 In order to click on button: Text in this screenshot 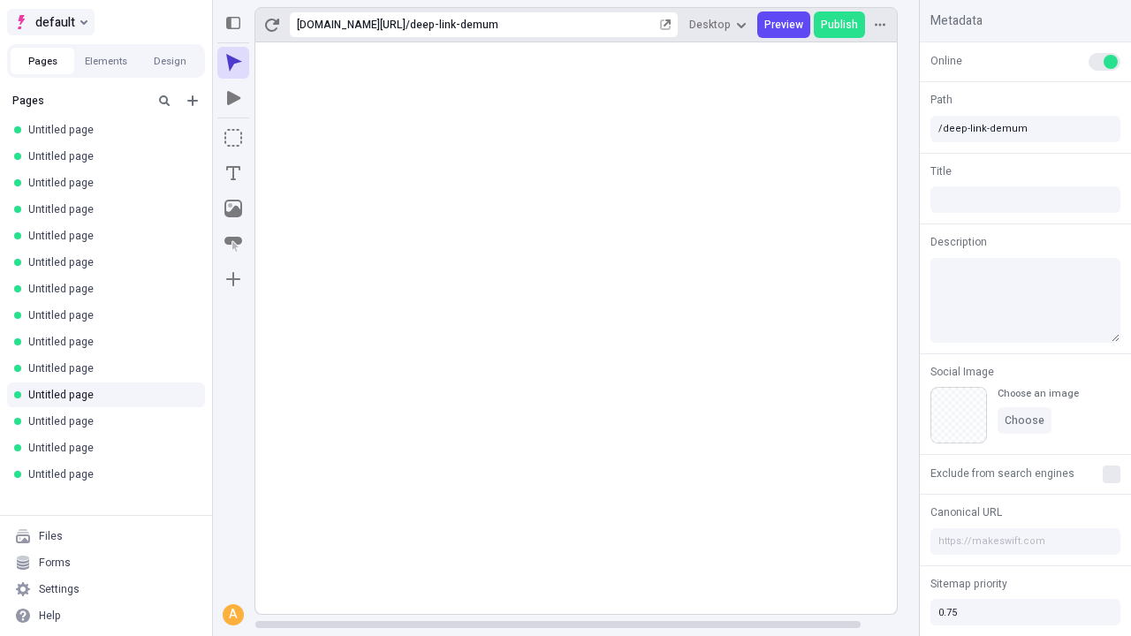, I will do `click(233, 173)`.